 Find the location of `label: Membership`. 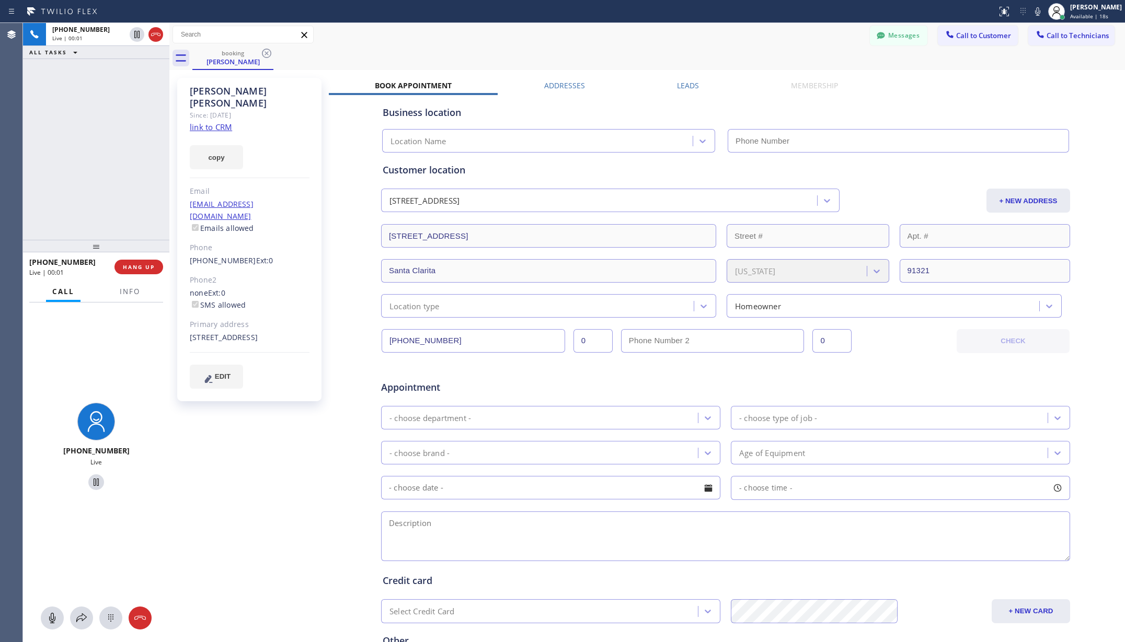

label: Membership is located at coordinates (814, 85).